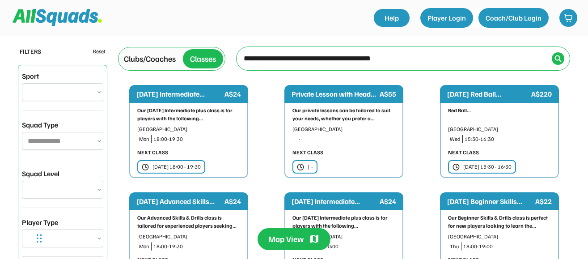  I want to click on div: A$220, so click(542, 94).